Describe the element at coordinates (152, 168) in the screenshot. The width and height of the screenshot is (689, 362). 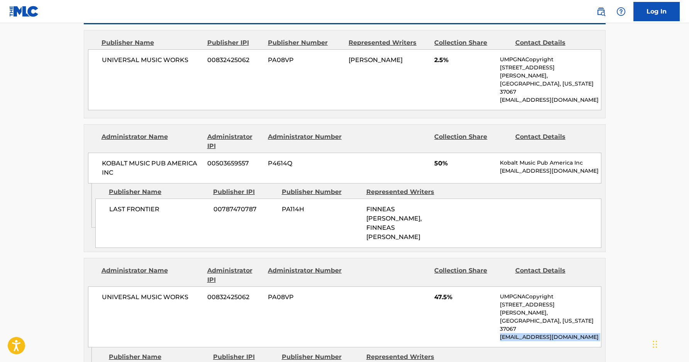
I see `span: KOBALT MUSIC PUB AMERICA INC` at that location.